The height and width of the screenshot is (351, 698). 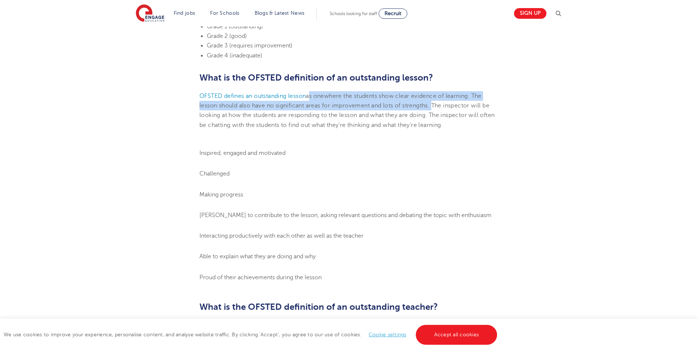 What do you see at coordinates (260, 277) in the screenshot?
I see `span: Proud of their achievements during the lesson` at bounding box center [260, 277].